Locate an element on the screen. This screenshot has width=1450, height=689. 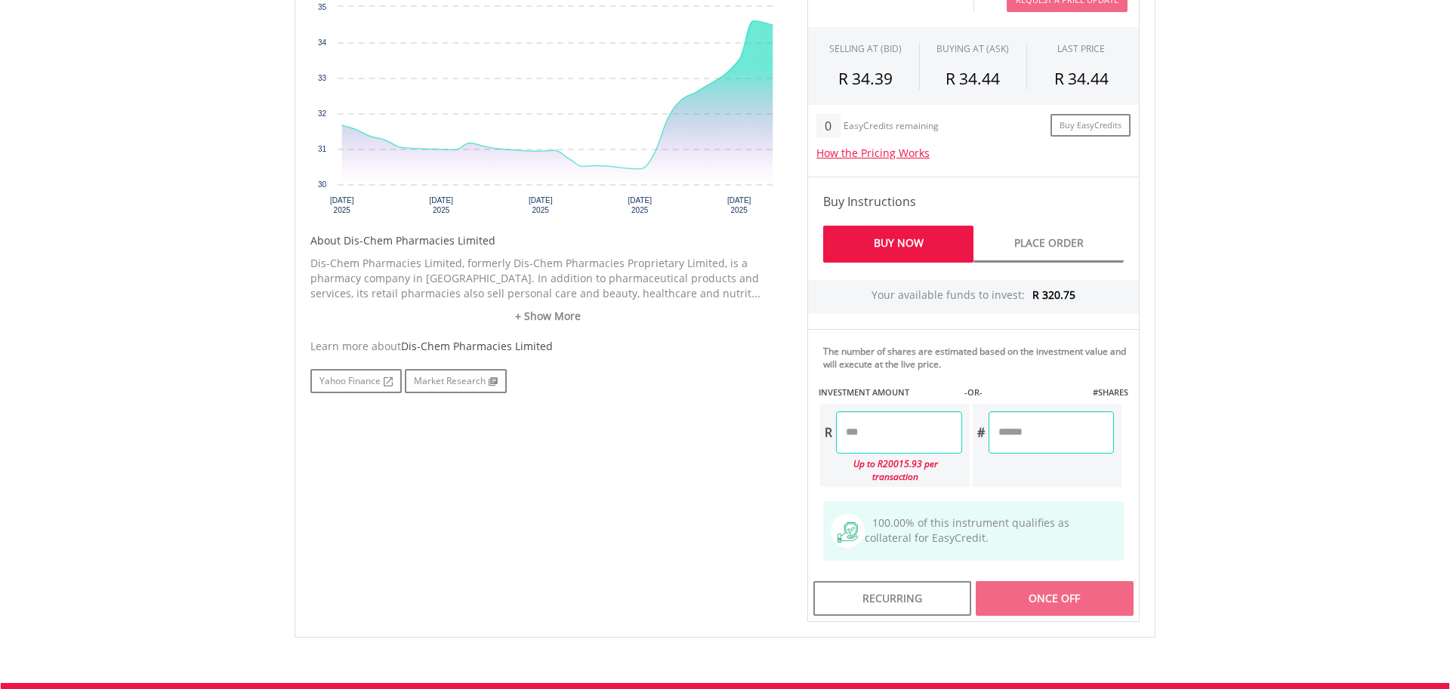
text: 34 is located at coordinates (322, 42).